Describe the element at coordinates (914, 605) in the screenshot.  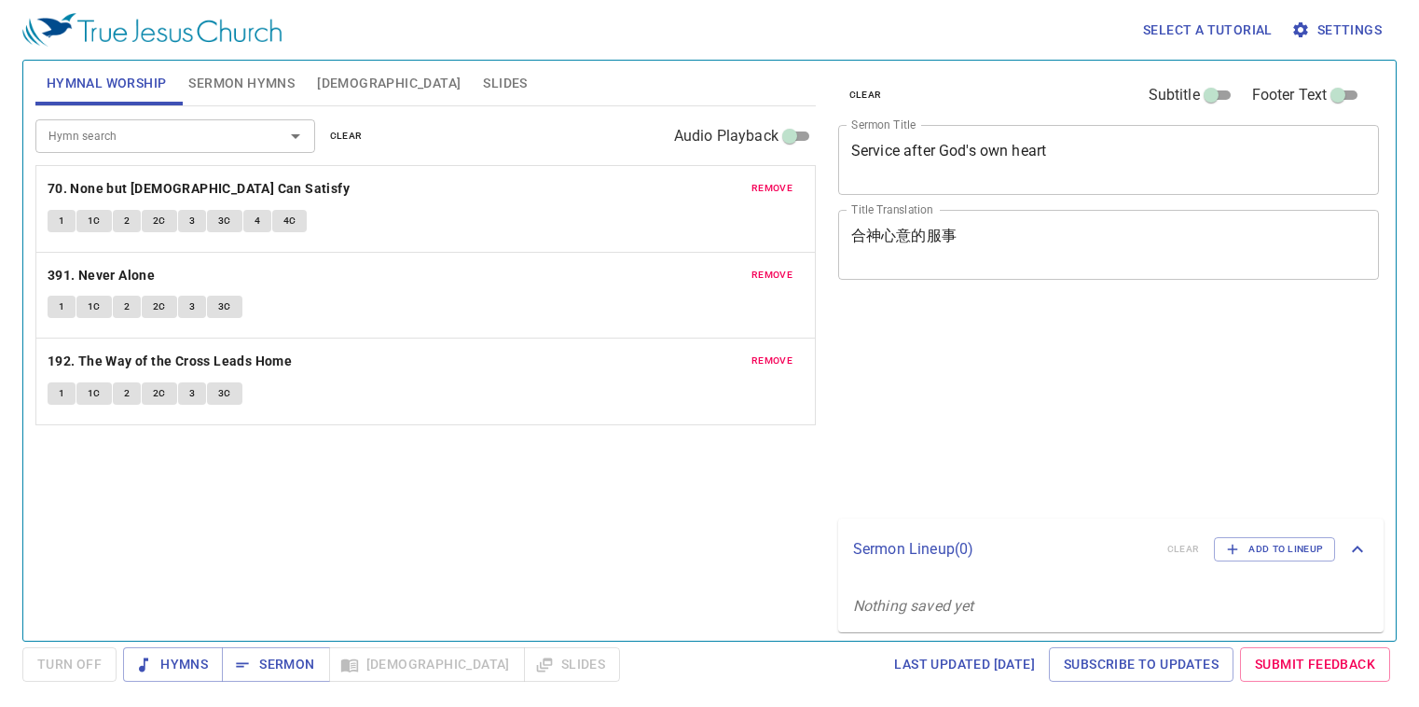
I see `i: Nothing saved yet` at that location.